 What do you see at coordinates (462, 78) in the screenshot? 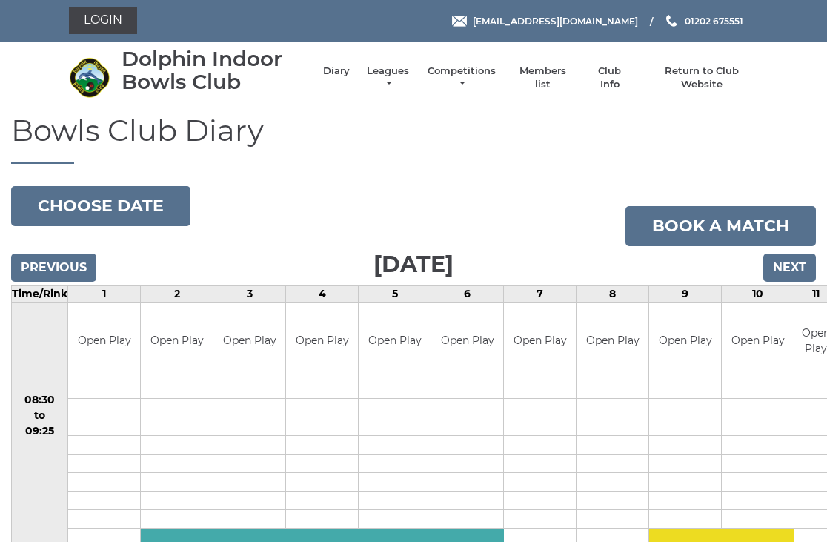
I see `a: Competitions` at bounding box center [462, 78].